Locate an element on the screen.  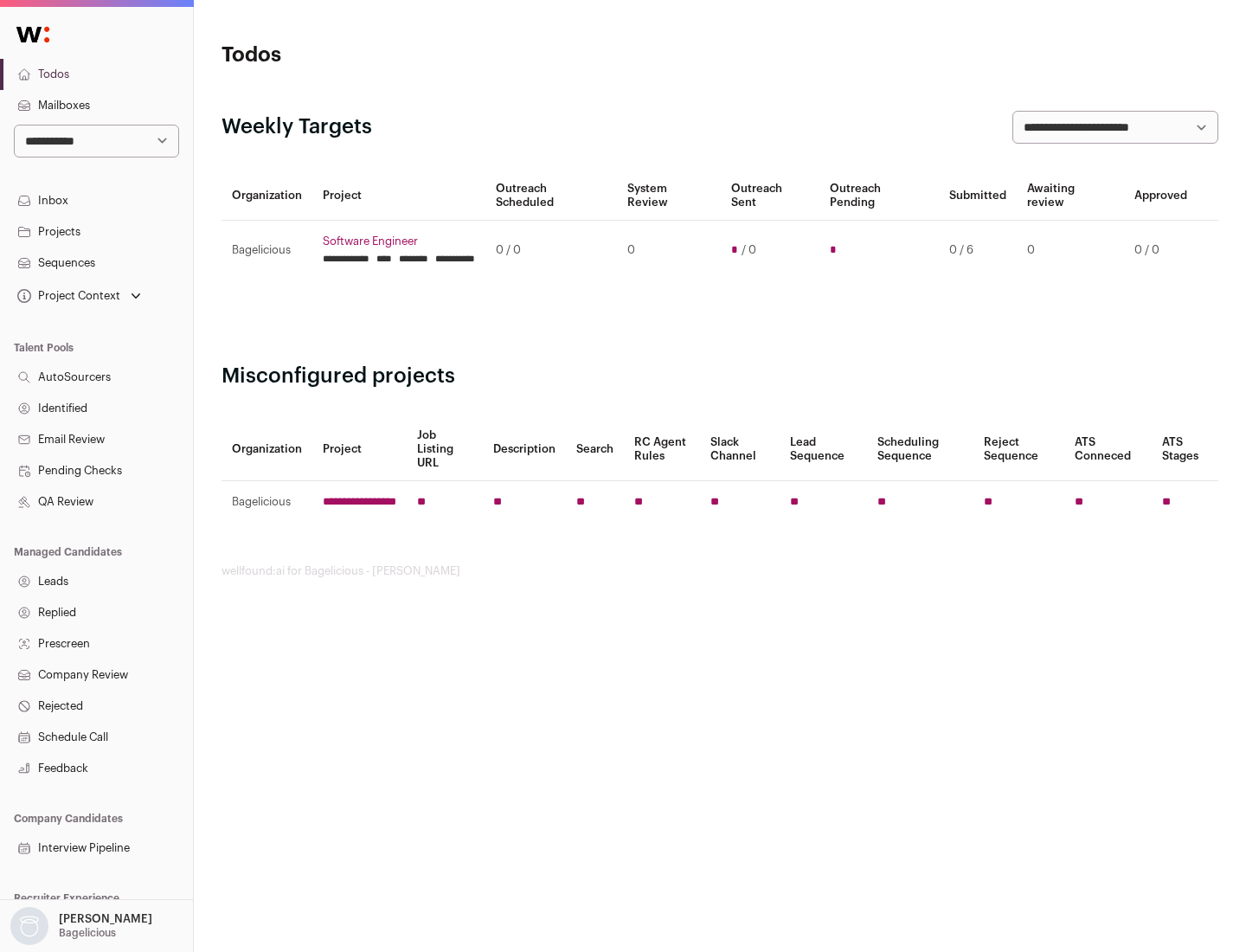
th: Outreach Pending is located at coordinates (878, 196).